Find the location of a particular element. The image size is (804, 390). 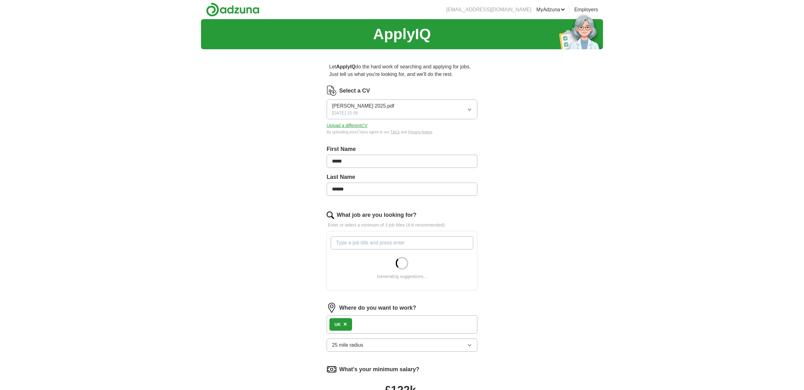

strong: ApplyIQ is located at coordinates (345, 67).